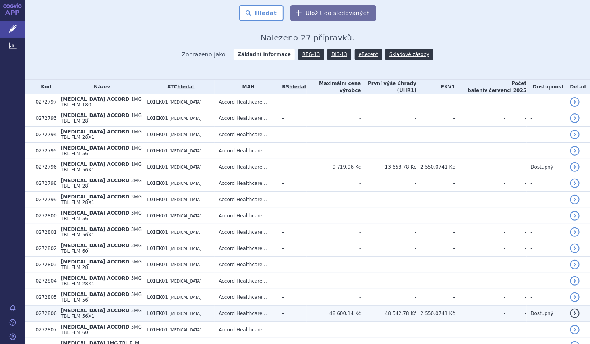 Image resolution: width=590 pixels, height=344 pixels. Describe the element at coordinates (339, 54) in the screenshot. I see `a: DIS-13` at that location.